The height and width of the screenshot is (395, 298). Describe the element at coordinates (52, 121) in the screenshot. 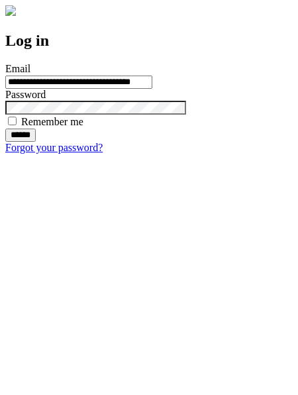

I see `label: Remember me` at that location.